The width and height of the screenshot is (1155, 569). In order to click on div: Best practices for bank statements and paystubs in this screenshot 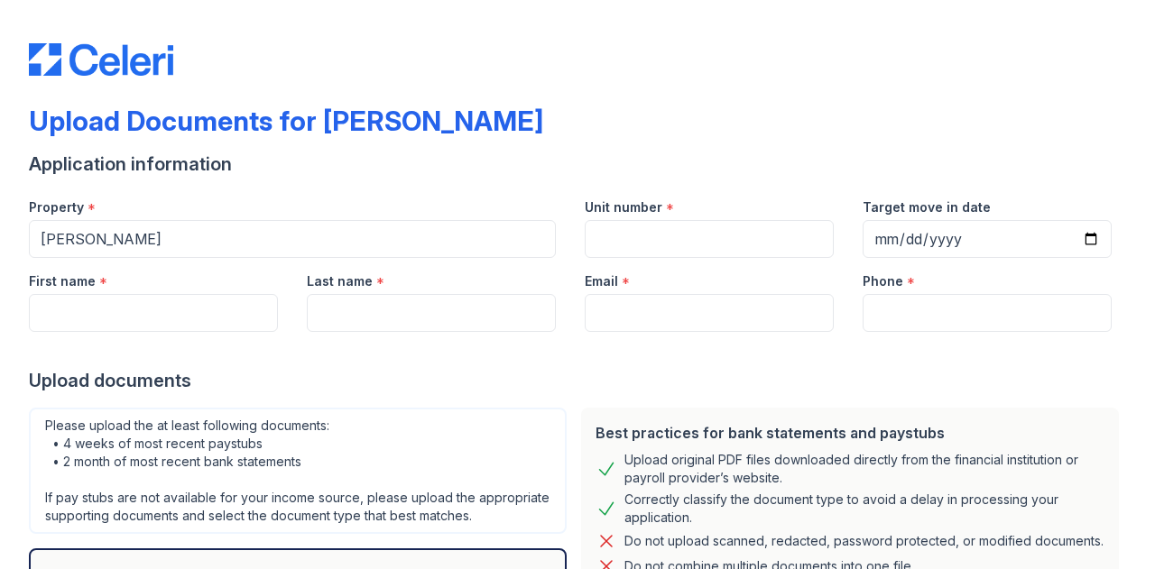, I will do `click(850, 433)`.